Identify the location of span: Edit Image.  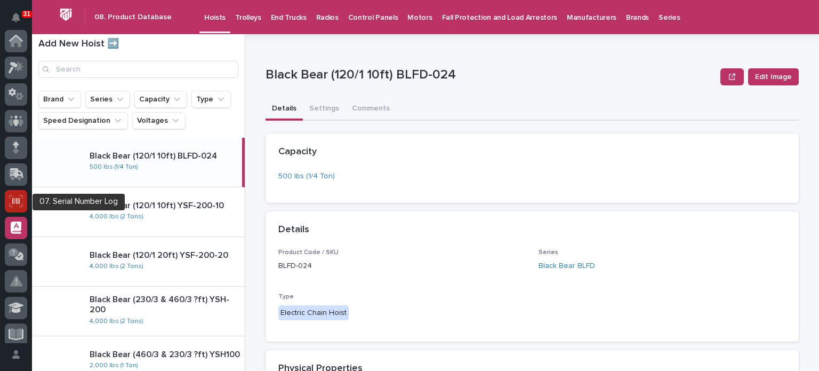
(773, 77).